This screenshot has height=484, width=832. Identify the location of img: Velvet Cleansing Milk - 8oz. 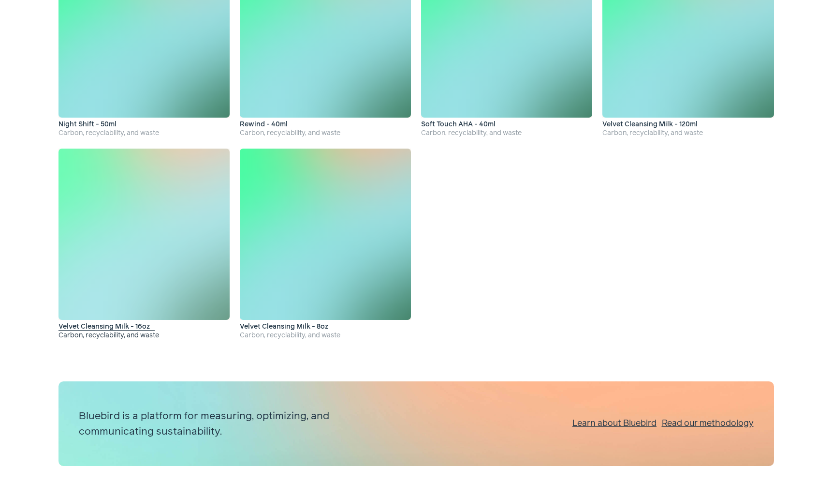
(326, 234).